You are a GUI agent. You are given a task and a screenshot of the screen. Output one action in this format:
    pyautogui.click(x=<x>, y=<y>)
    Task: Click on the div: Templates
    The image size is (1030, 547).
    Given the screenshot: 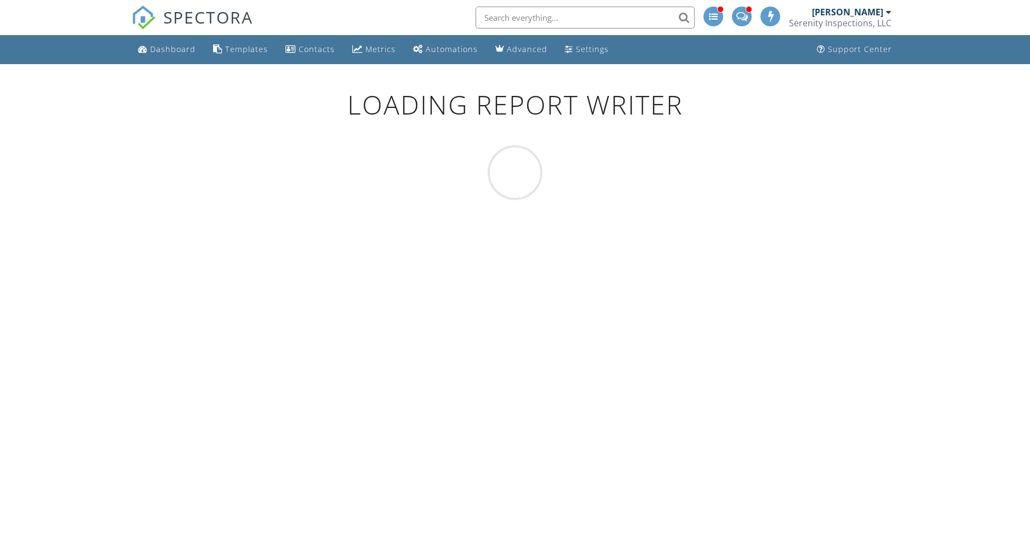 What is the action you would take?
    pyautogui.click(x=247, y=49)
    